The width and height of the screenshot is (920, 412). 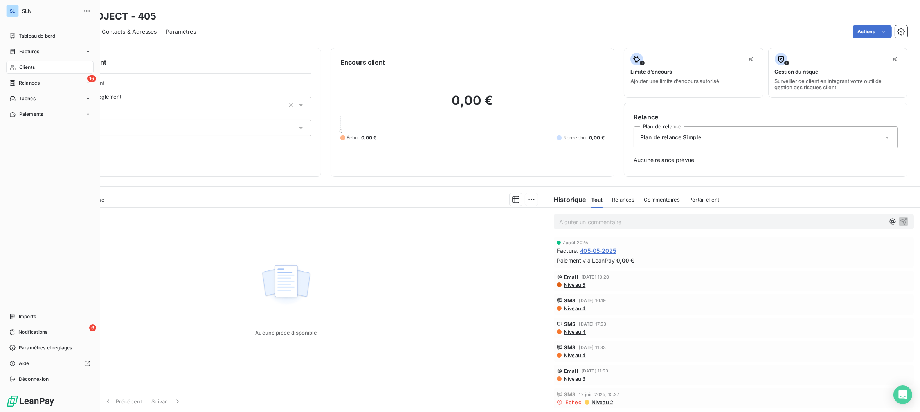 What do you see at coordinates (838, 84) in the screenshot?
I see `span: Surveiller ce client en intégrant votre outil de gestion des risques client.` at bounding box center [838, 84].